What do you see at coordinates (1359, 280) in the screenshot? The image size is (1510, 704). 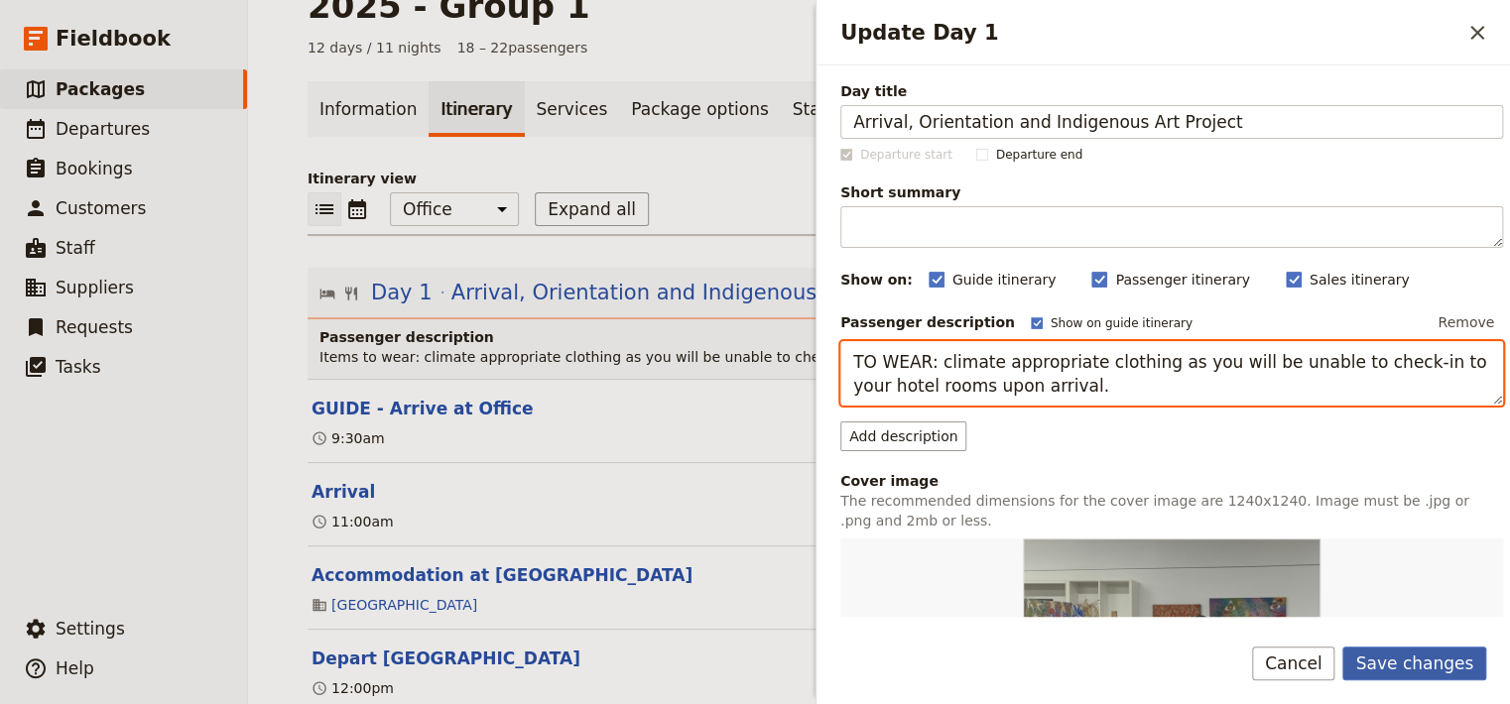 I see `span: Sales itinerary` at bounding box center [1359, 280].